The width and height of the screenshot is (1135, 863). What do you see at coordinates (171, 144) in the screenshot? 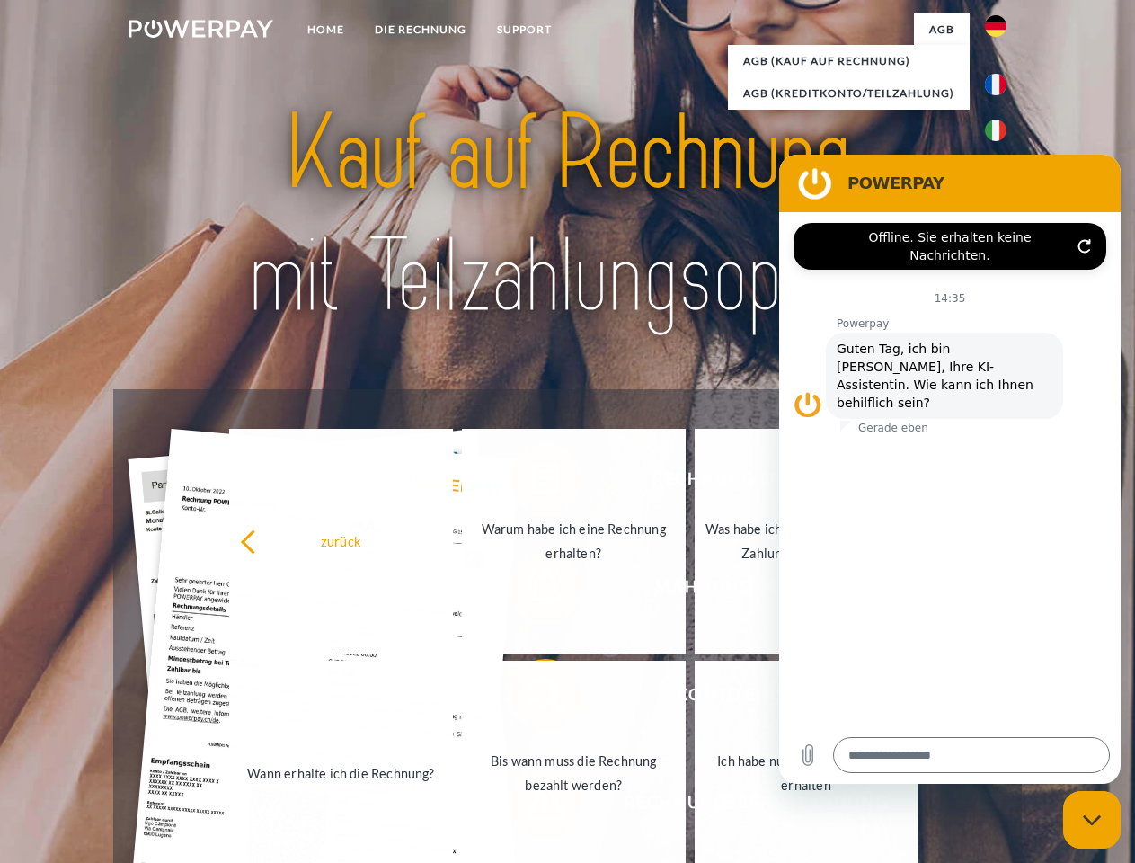
I see `p: 14:35` at bounding box center [171, 144].